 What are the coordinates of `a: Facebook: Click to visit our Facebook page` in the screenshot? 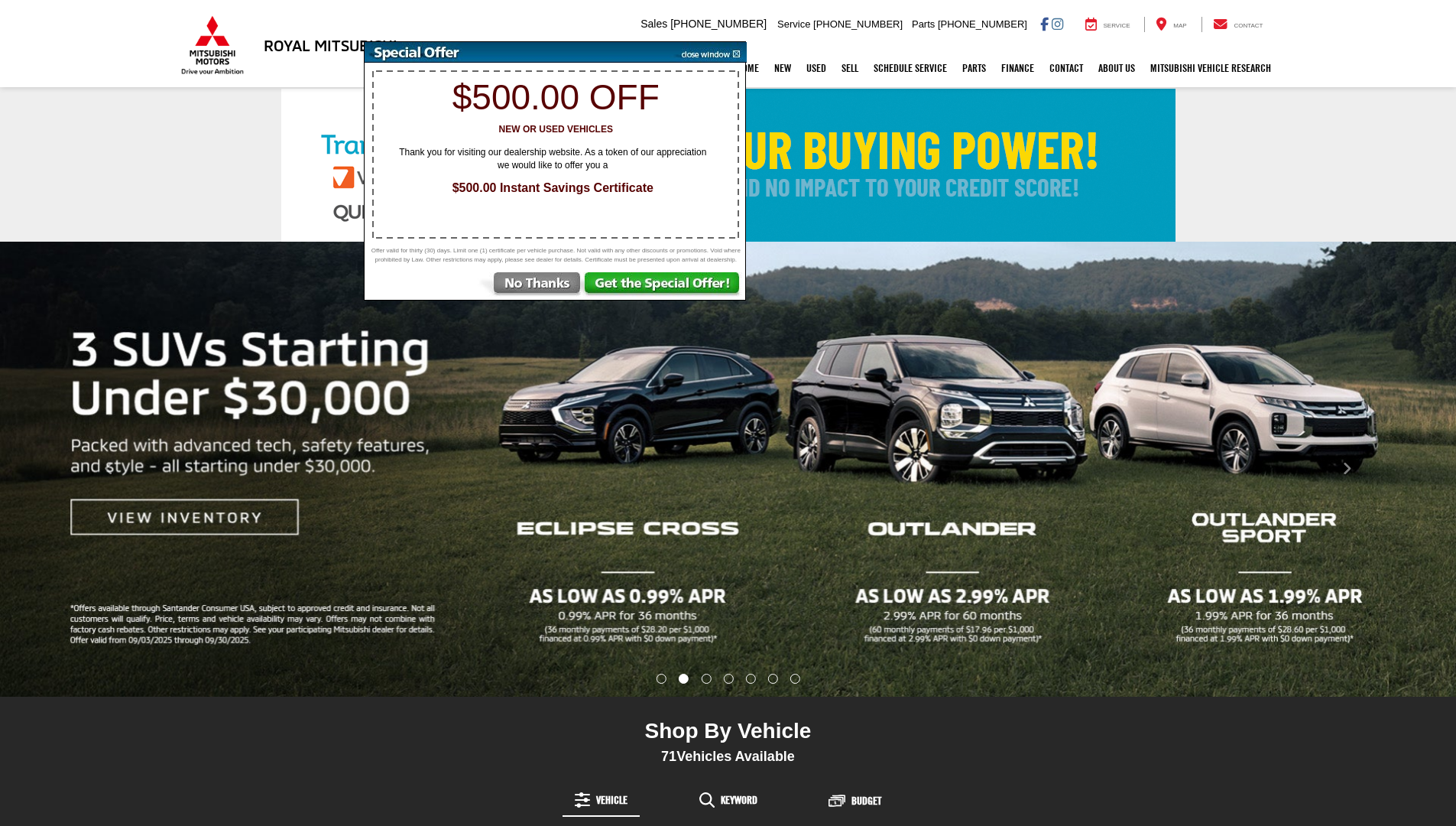 It's located at (1045, 24).